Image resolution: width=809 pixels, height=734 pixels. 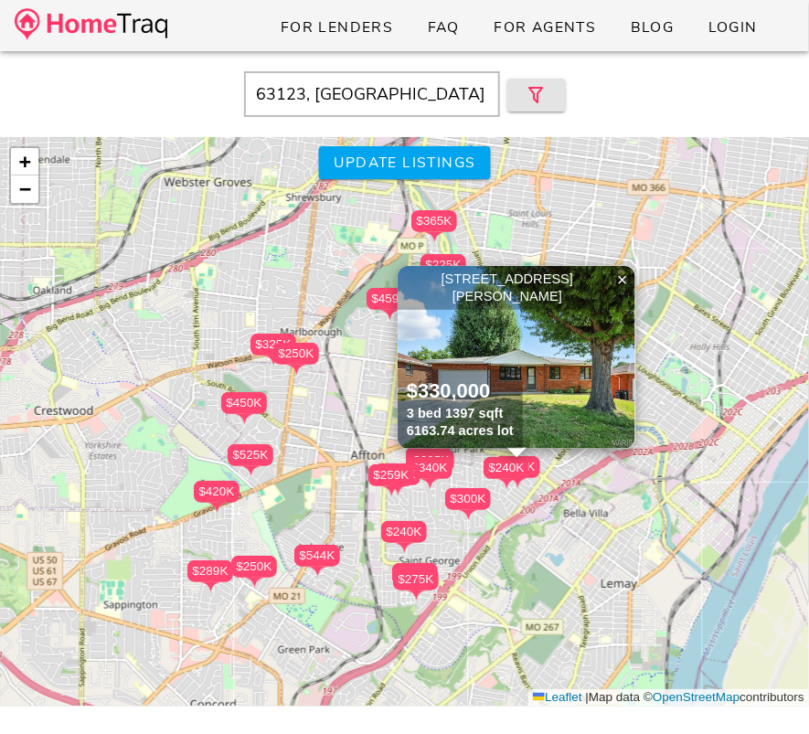 What do you see at coordinates (25, 162) in the screenshot?
I see `a: Zoom in` at bounding box center [25, 162].